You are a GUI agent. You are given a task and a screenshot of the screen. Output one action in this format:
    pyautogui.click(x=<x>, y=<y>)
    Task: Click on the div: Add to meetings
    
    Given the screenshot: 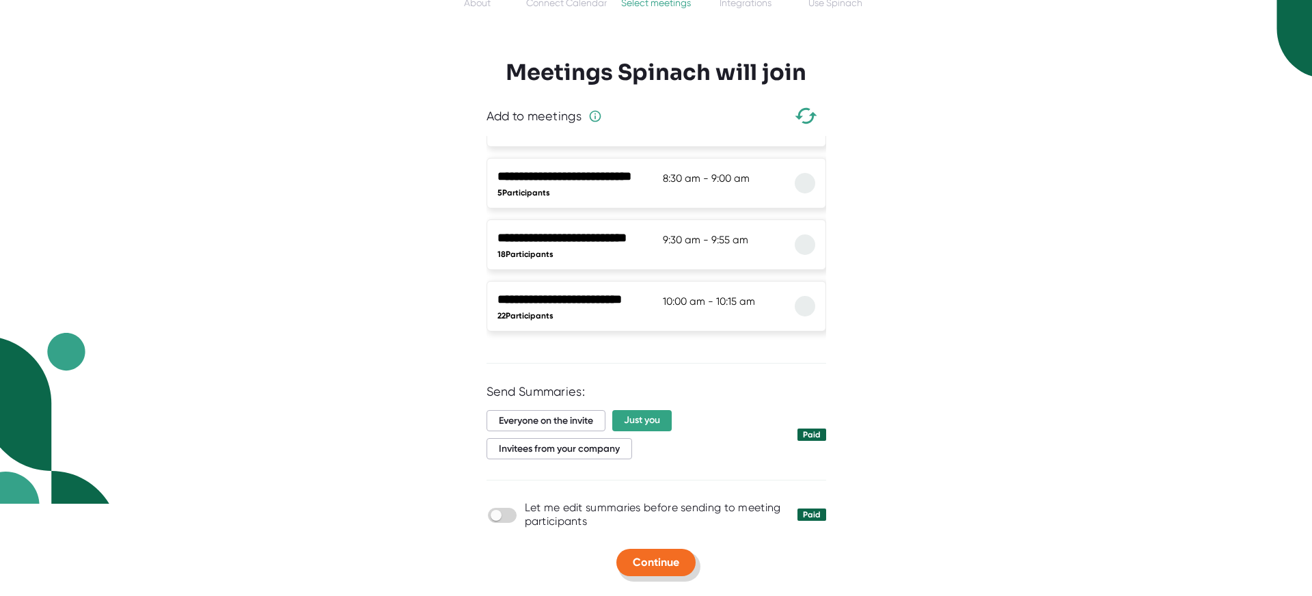 What is the action you would take?
    pyautogui.click(x=534, y=116)
    